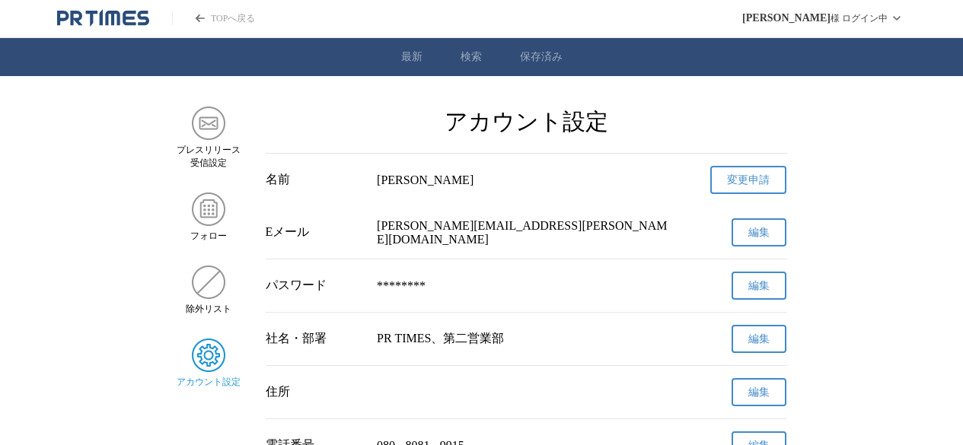 The width and height of the screenshot is (963, 445). I want to click on p: PR TIMES、第二営業部, so click(526, 339).